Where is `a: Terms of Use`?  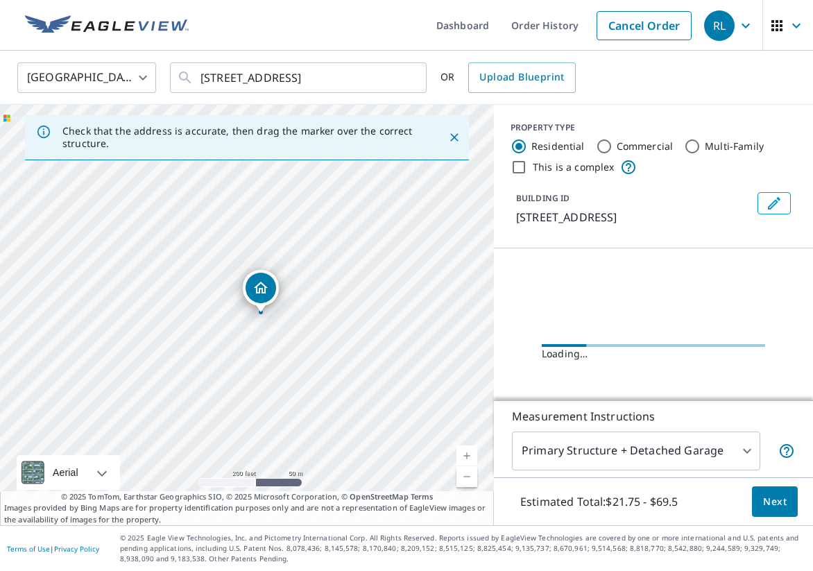
a: Terms of Use is located at coordinates (28, 548).